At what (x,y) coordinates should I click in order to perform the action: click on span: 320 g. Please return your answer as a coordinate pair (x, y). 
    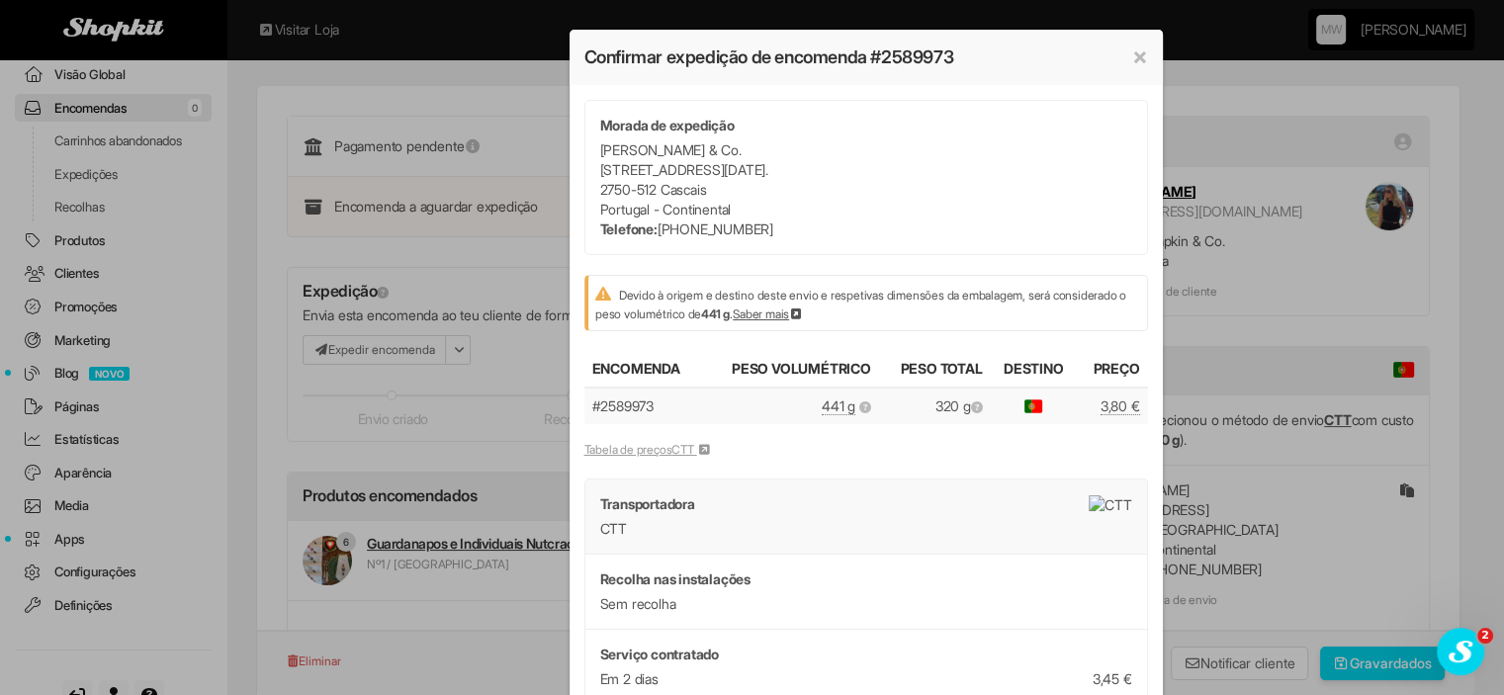
    Looking at the image, I should click on (959, 405).